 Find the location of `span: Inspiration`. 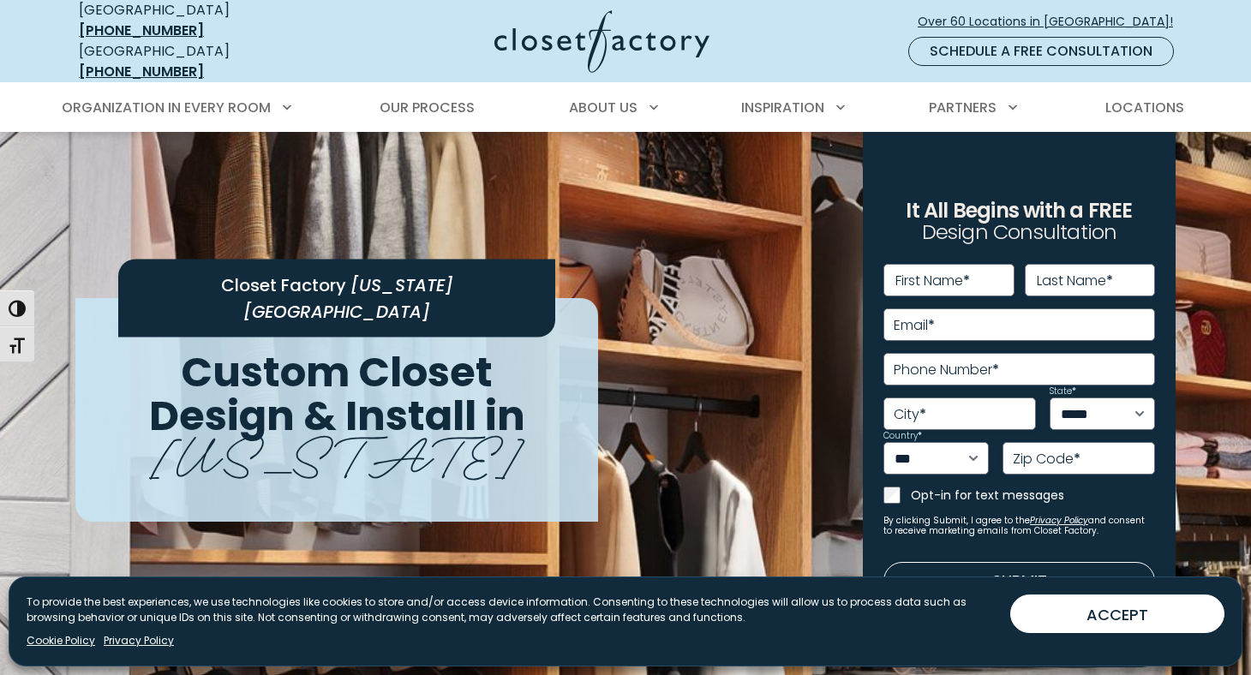

span: Inspiration is located at coordinates (783, 107).